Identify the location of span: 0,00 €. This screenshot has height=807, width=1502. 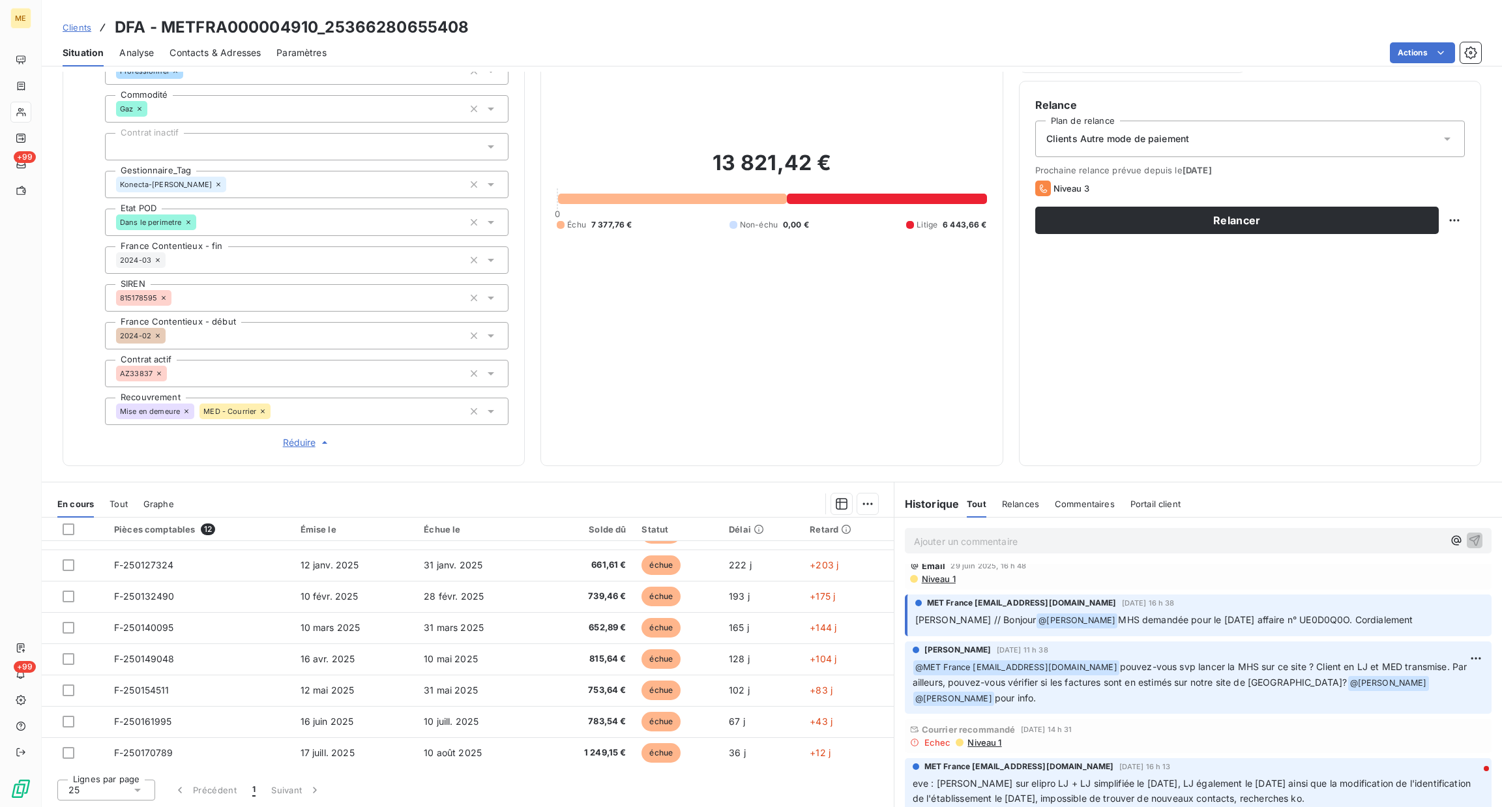
(796, 225).